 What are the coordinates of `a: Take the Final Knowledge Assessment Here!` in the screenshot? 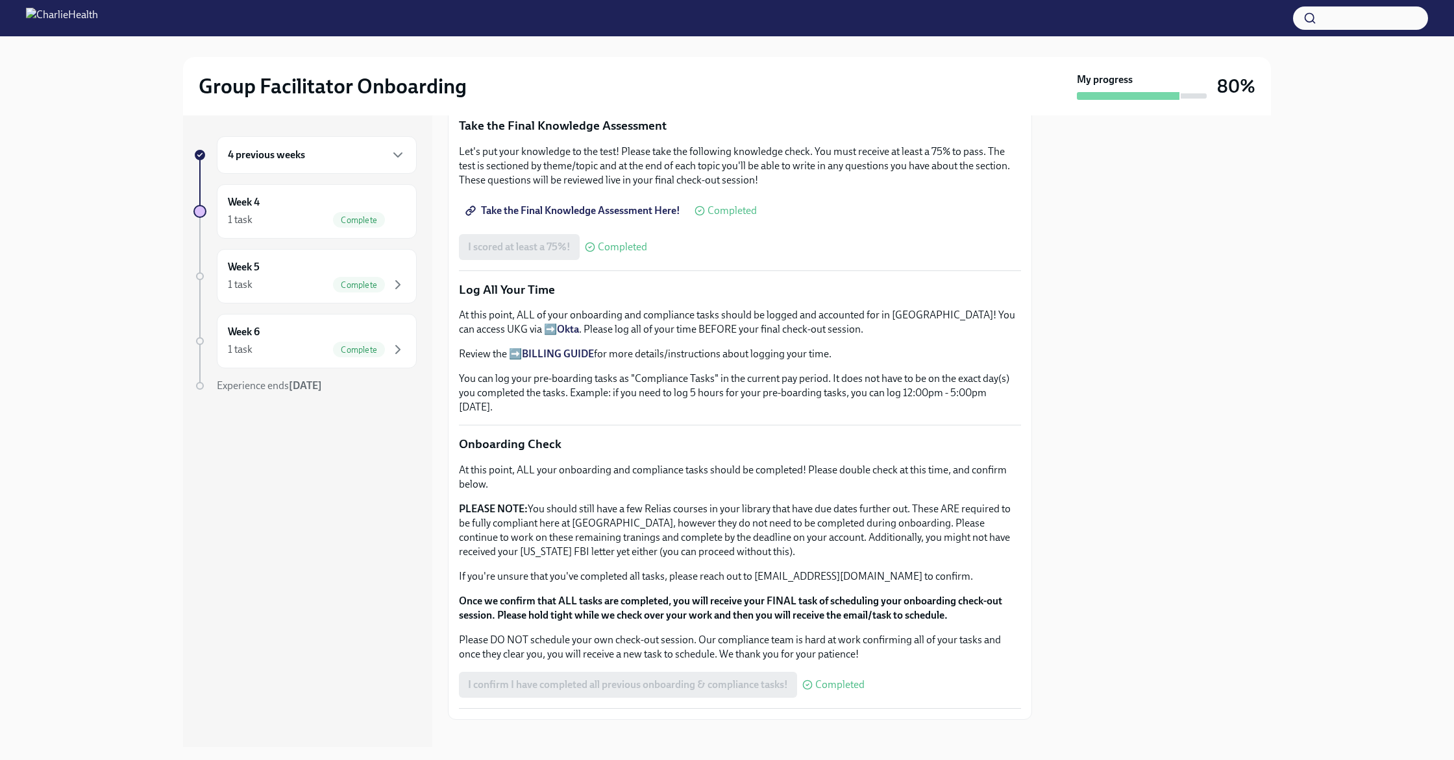 It's located at (574, 211).